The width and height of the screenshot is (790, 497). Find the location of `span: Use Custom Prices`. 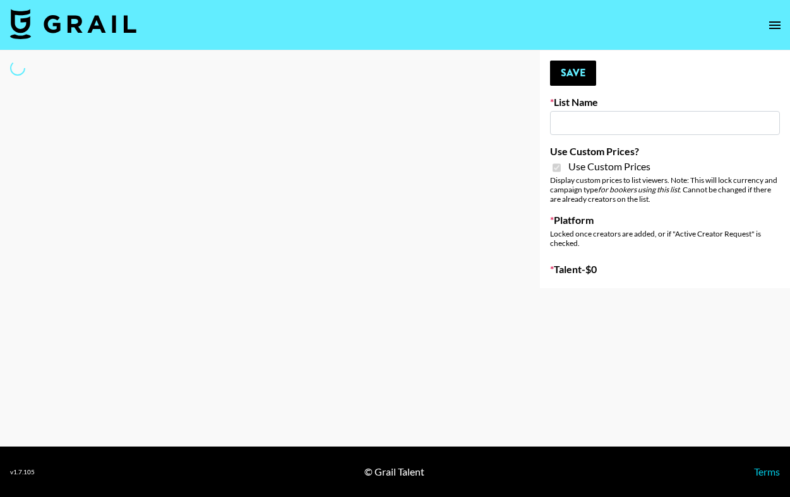

span: Use Custom Prices is located at coordinates (609, 167).